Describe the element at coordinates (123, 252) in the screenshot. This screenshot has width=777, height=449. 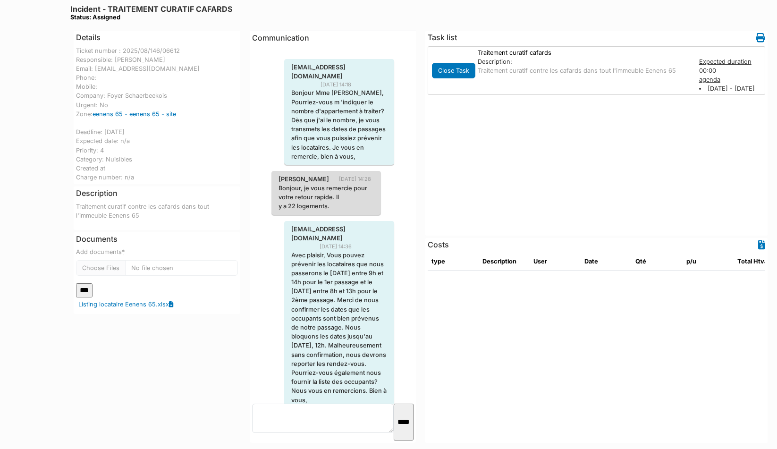
I see `abbr: required` at that location.